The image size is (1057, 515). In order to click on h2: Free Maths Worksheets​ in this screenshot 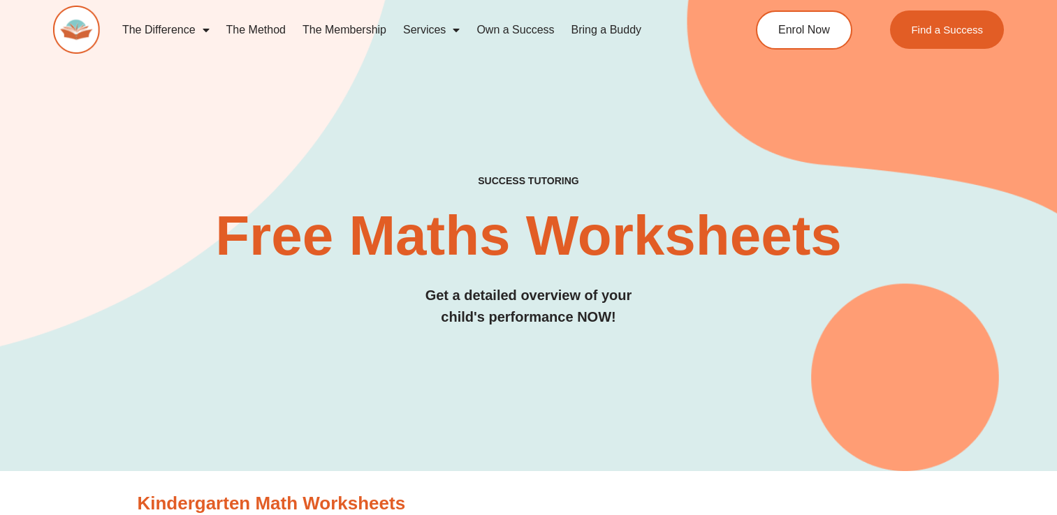, I will do `click(529, 236)`.